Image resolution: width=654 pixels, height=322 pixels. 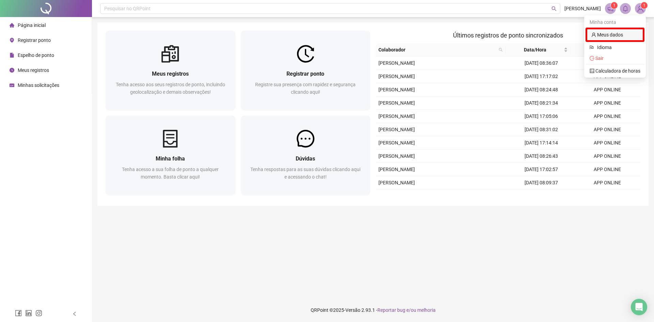 I want to click on sup: 1, so click(x=614, y=5).